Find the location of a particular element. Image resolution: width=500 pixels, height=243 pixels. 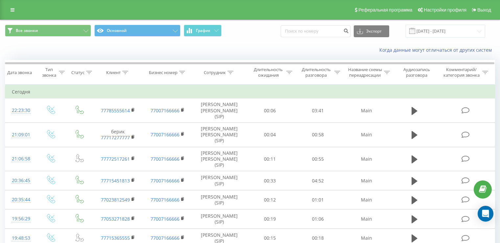

a: Когда данные могут отличаться от других систем is located at coordinates (438, 50).